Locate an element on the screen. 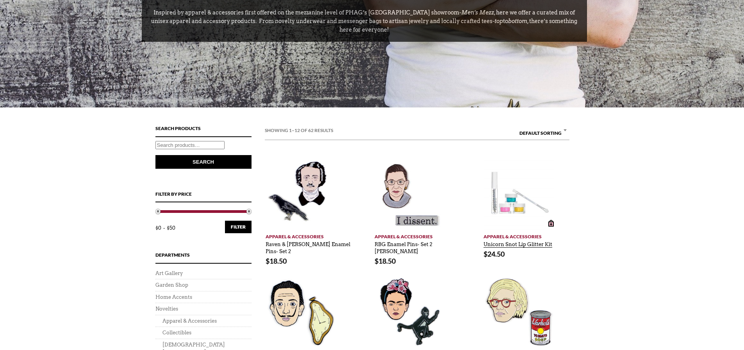 Image resolution: width=744 pixels, height=350 pixels. span: $50 is located at coordinates (171, 228).